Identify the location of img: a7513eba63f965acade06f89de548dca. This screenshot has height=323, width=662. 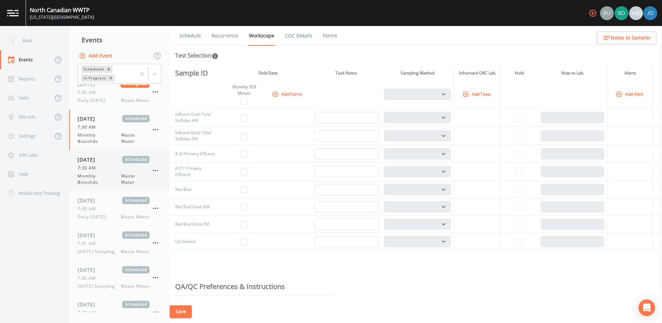
(650, 13).